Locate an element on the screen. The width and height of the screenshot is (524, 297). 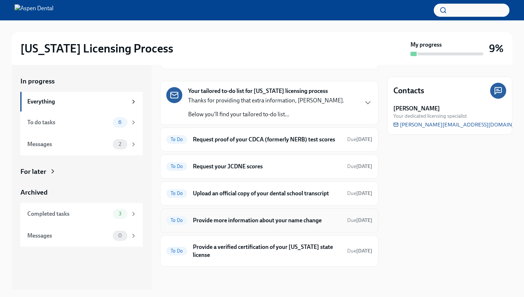
h6: Provide more information about your name change is located at coordinates (267, 220).